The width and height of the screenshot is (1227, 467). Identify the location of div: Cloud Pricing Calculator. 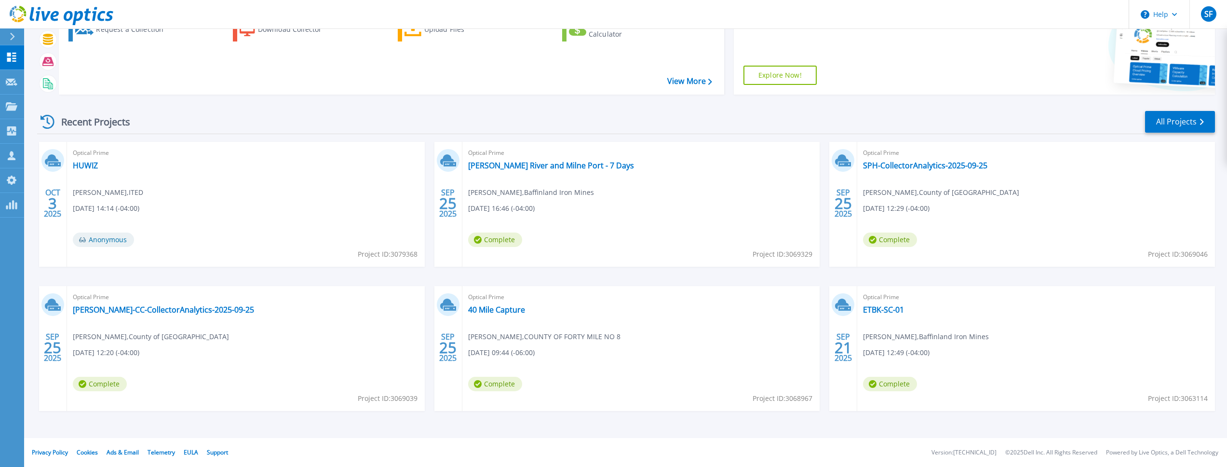
(627, 29).